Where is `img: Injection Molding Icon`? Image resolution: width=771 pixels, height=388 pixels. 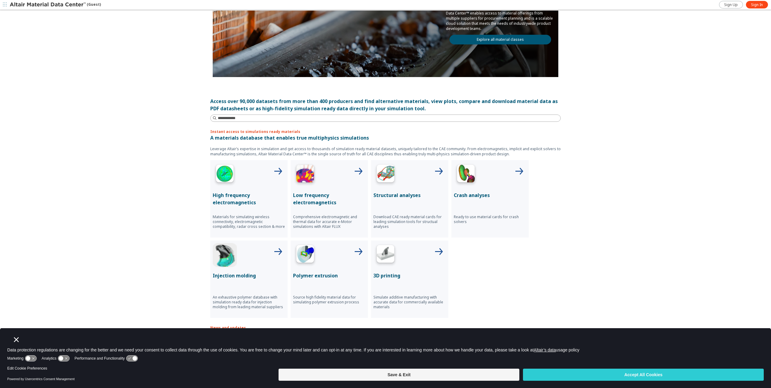
img: Injection Molding Icon is located at coordinates (225, 255).